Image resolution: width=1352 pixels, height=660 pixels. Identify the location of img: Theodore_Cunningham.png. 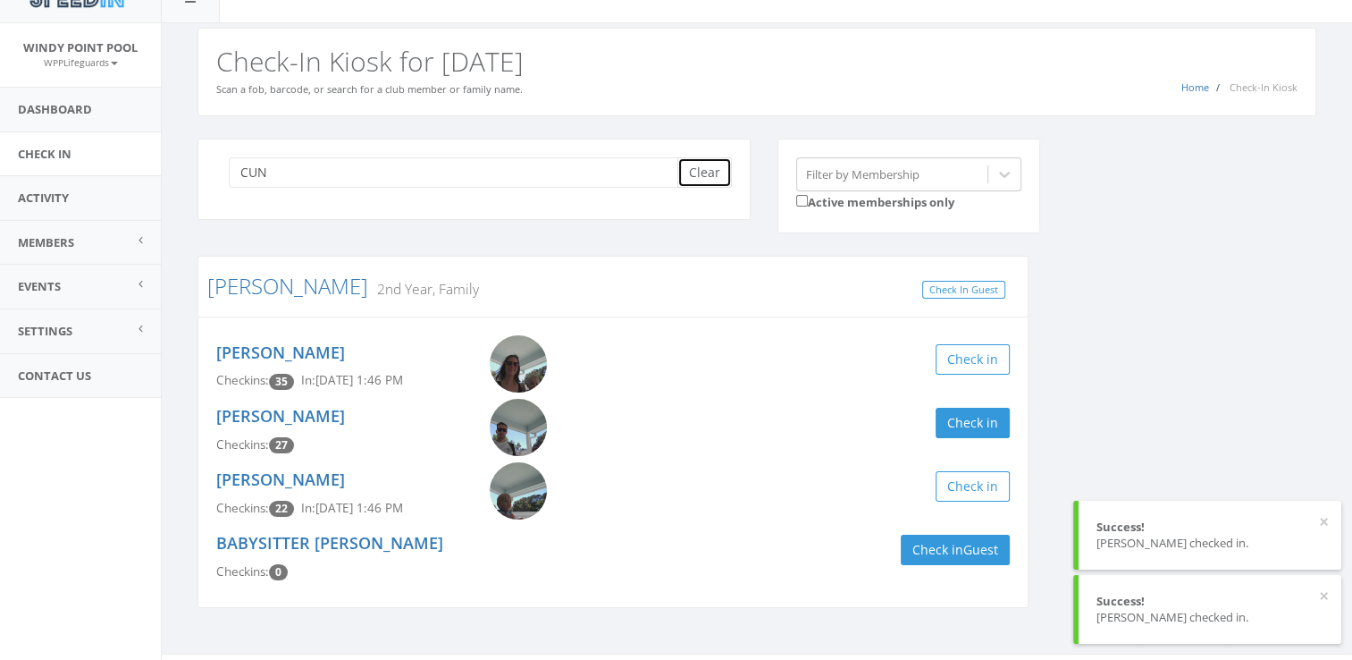
(518, 491).